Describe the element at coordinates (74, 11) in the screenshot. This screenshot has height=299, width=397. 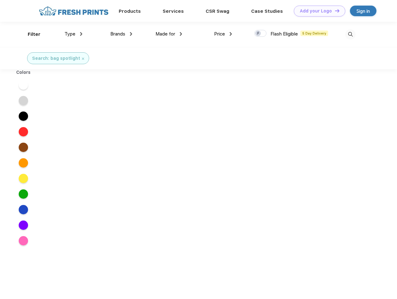
I see `img: fo%20logo%202.webp` at that location.